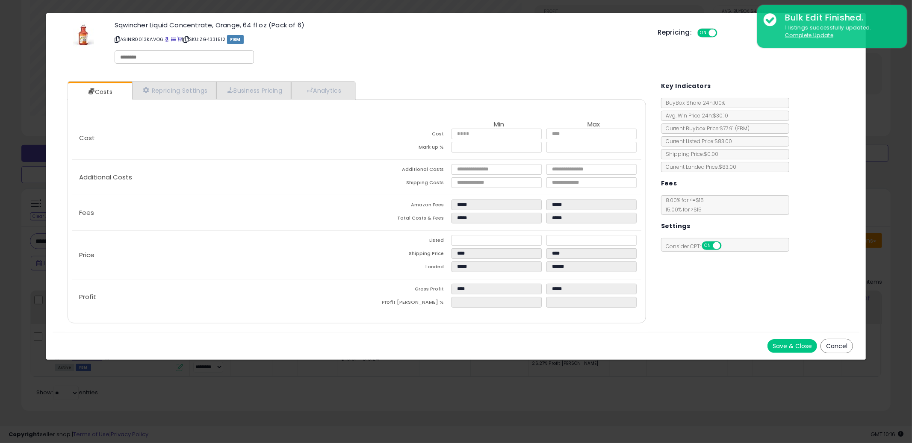 The image size is (912, 443). Describe the element at coordinates (792, 346) in the screenshot. I see `button: Save & Close` at that location.